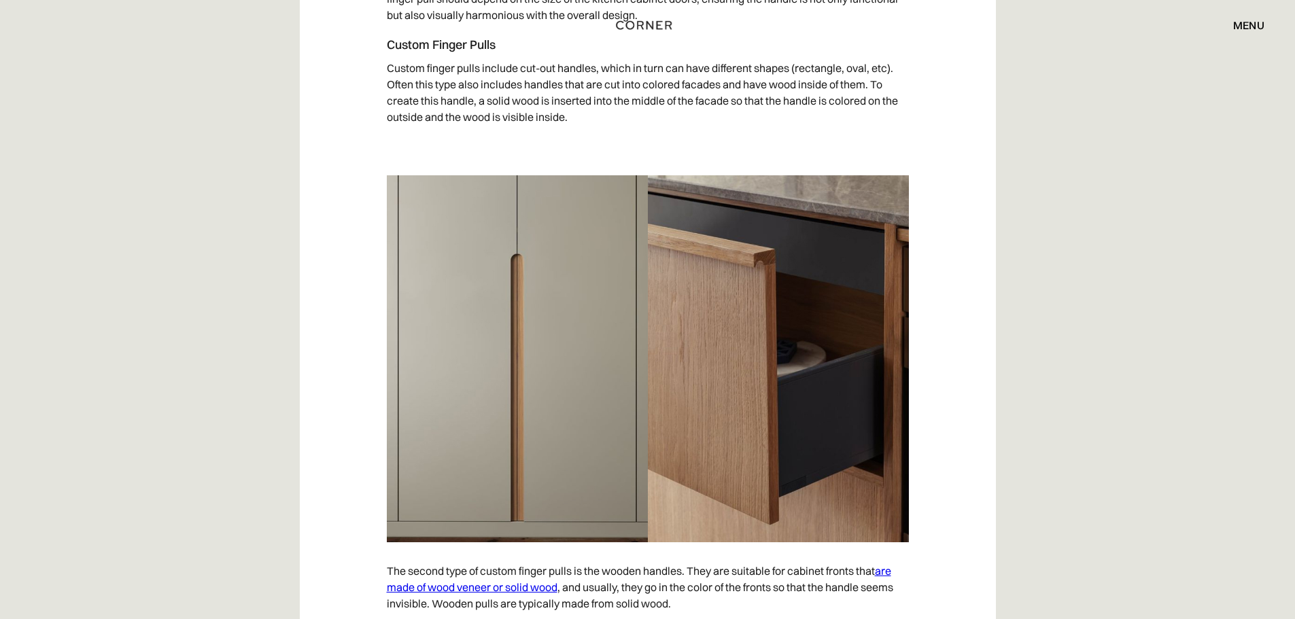  Describe the element at coordinates (648, 92) in the screenshot. I see `p: Custom finger pulls include cut-out handles, which in turn can have different shapes (rectangle, ...` at that location.